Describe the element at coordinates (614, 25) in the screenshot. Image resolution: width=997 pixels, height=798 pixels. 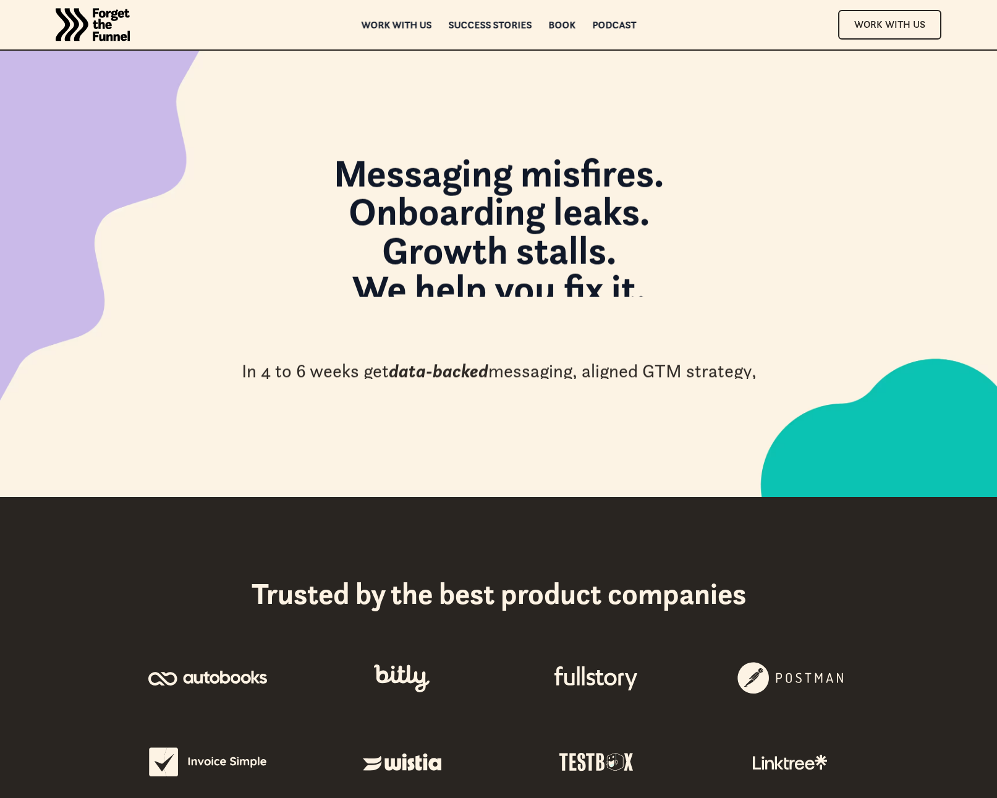
I see `div: Podcast` at that location.